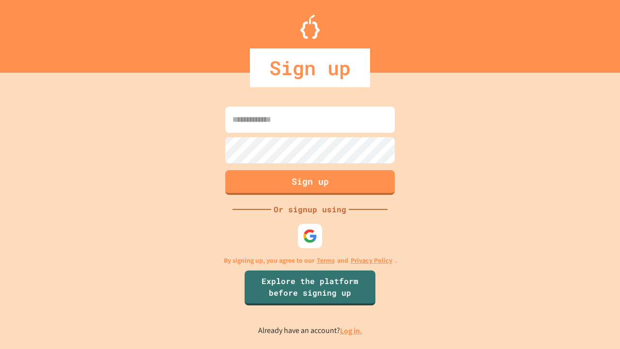 The width and height of the screenshot is (620, 349). I want to click on div: Or signup using, so click(310, 209).